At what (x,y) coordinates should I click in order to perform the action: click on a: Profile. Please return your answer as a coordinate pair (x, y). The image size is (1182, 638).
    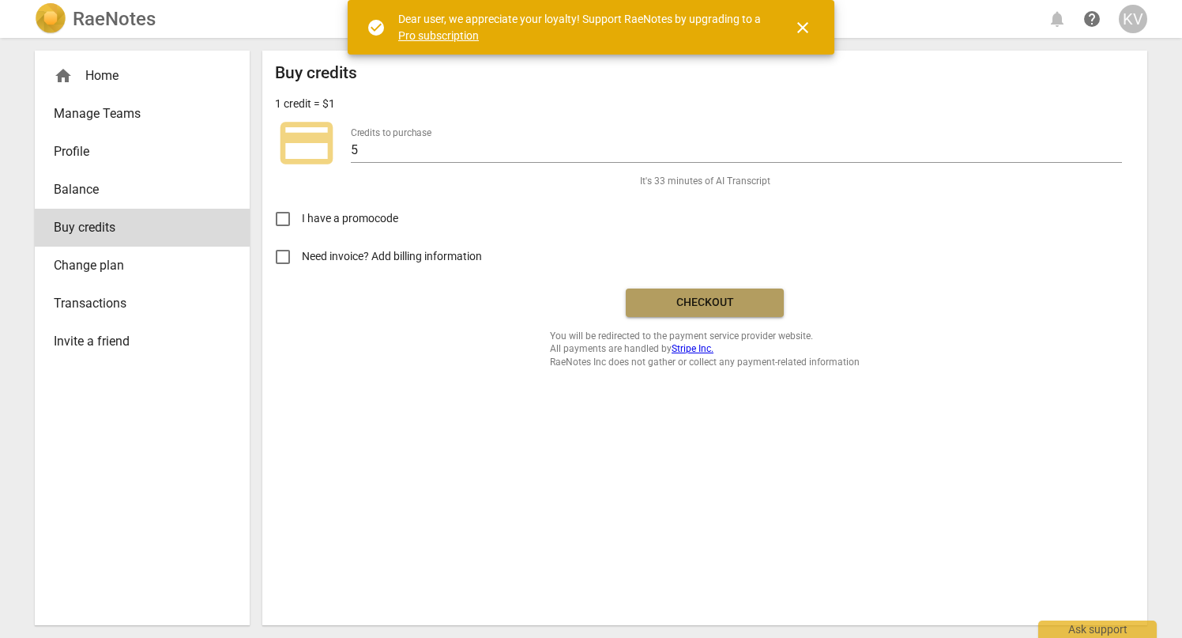
    Looking at the image, I should click on (142, 152).